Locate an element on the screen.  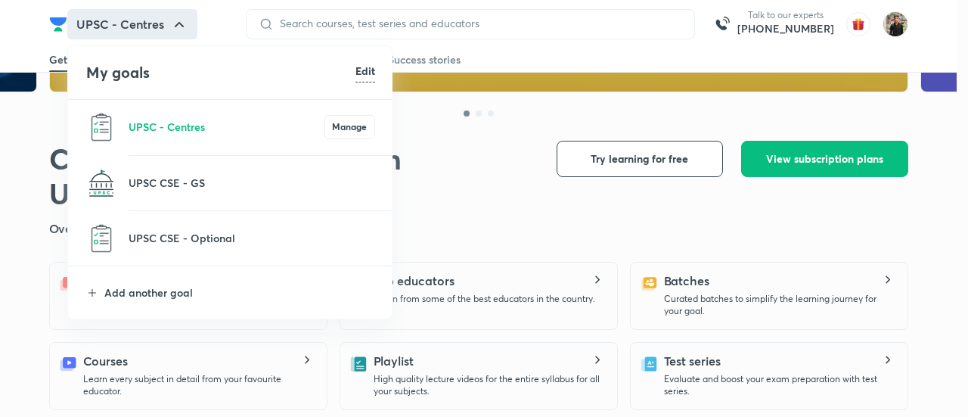
p: UPSC CSE - GS is located at coordinates (252, 182).